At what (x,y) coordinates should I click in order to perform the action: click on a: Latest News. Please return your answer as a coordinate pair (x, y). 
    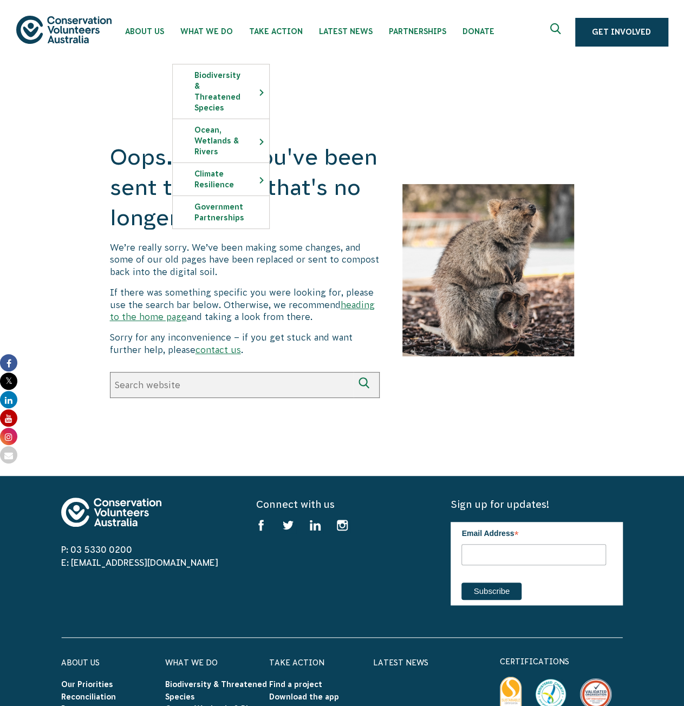
    Looking at the image, I should click on (401, 663).